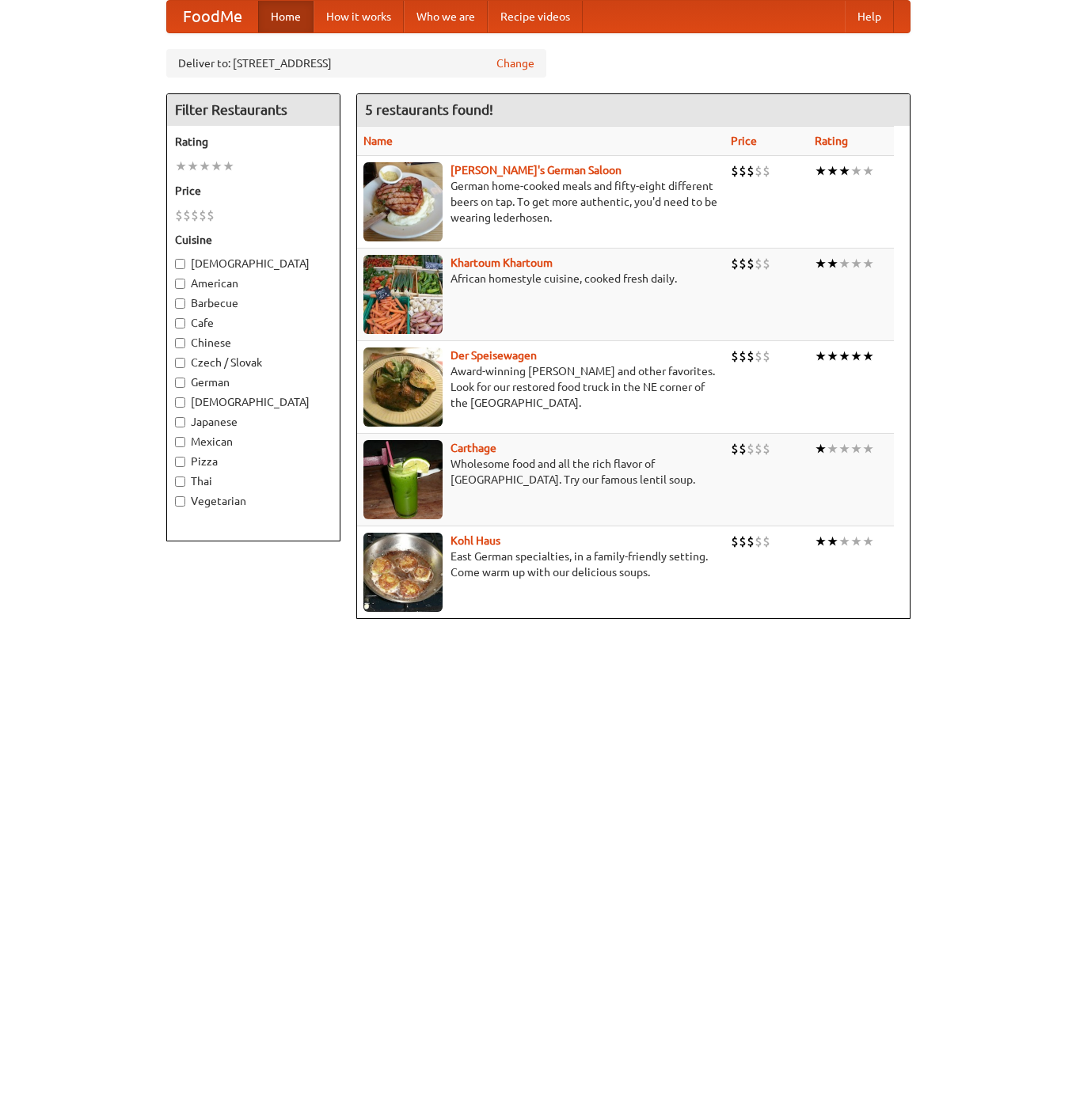 The width and height of the screenshot is (1076, 1120). What do you see at coordinates (253, 191) in the screenshot?
I see `h5: Price` at bounding box center [253, 191].